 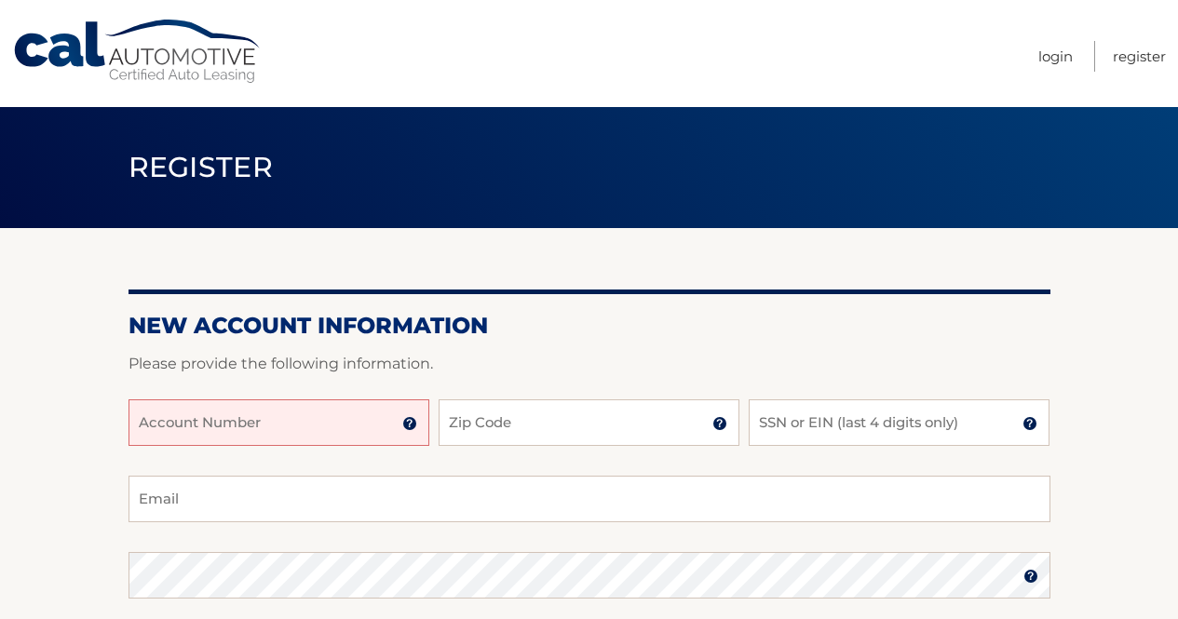 What do you see at coordinates (201, 167) in the screenshot?
I see `span: Register` at bounding box center [201, 167].